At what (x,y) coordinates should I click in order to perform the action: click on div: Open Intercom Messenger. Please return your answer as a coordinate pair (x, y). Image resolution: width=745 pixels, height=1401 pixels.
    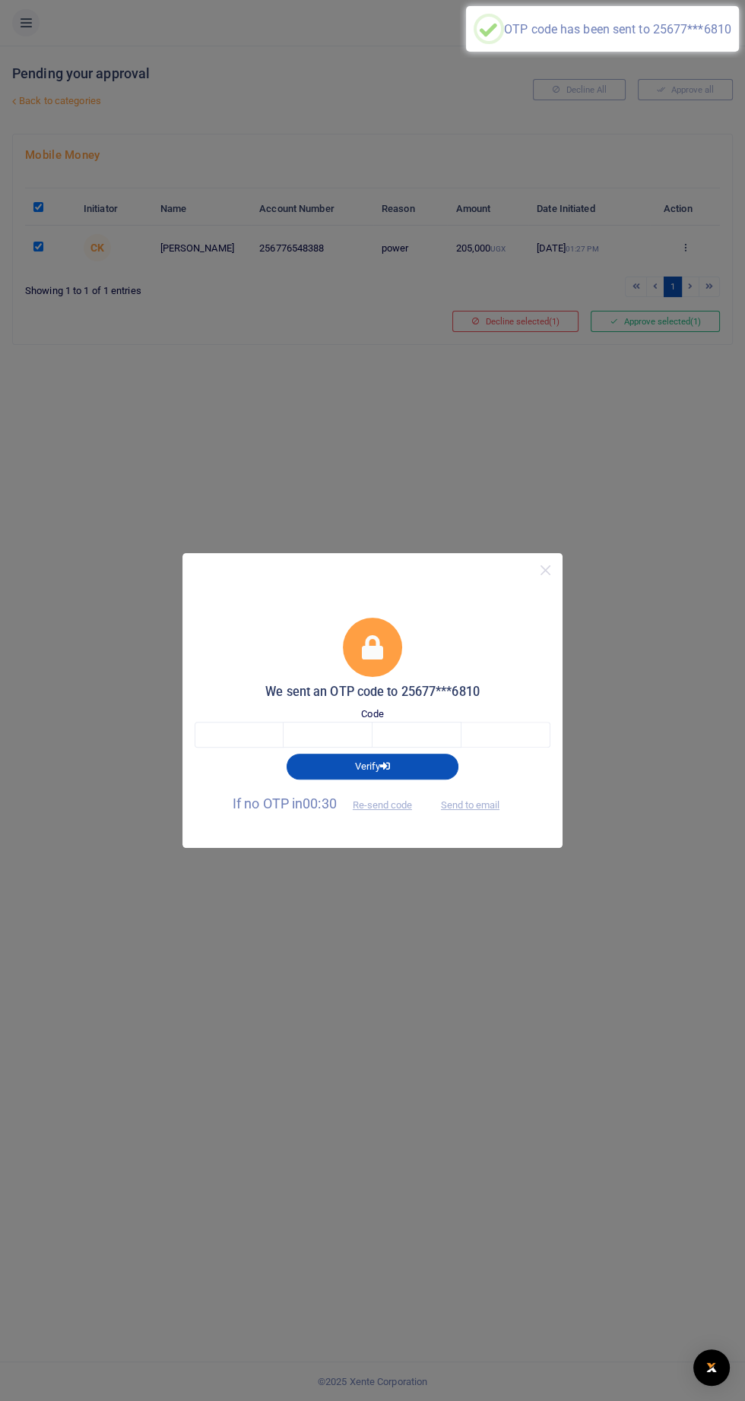
    Looking at the image, I should click on (711, 1368).